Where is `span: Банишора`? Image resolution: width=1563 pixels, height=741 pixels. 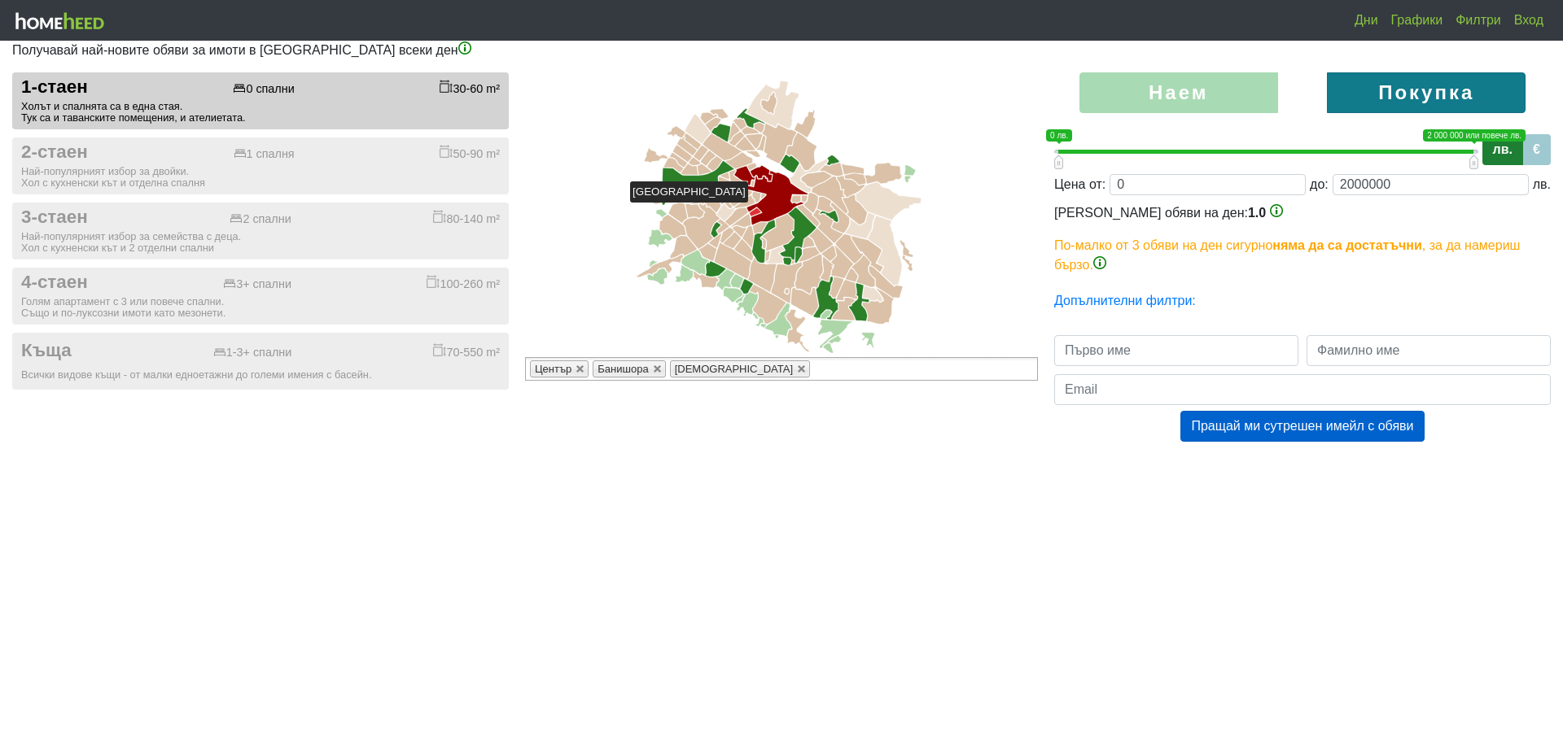
span: Банишора is located at coordinates (623, 369).